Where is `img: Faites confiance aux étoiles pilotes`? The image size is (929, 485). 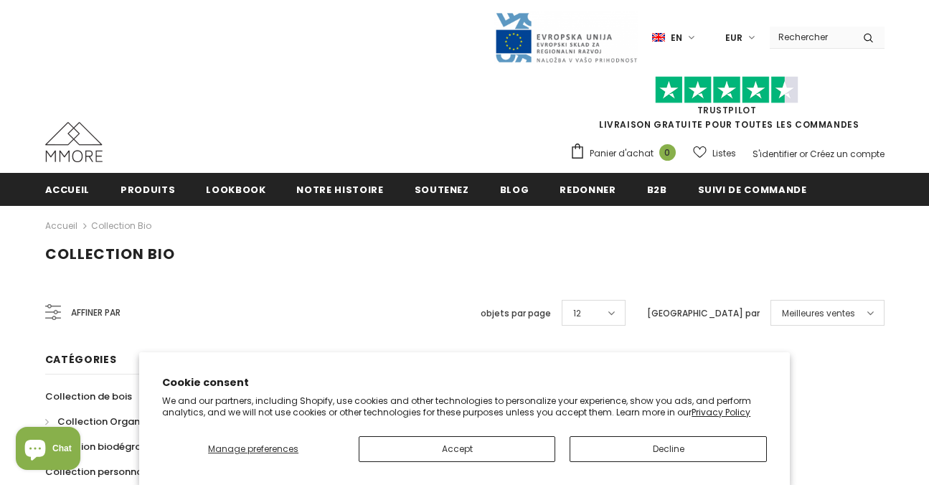
img: Faites confiance aux étoiles pilotes is located at coordinates (726, 90).